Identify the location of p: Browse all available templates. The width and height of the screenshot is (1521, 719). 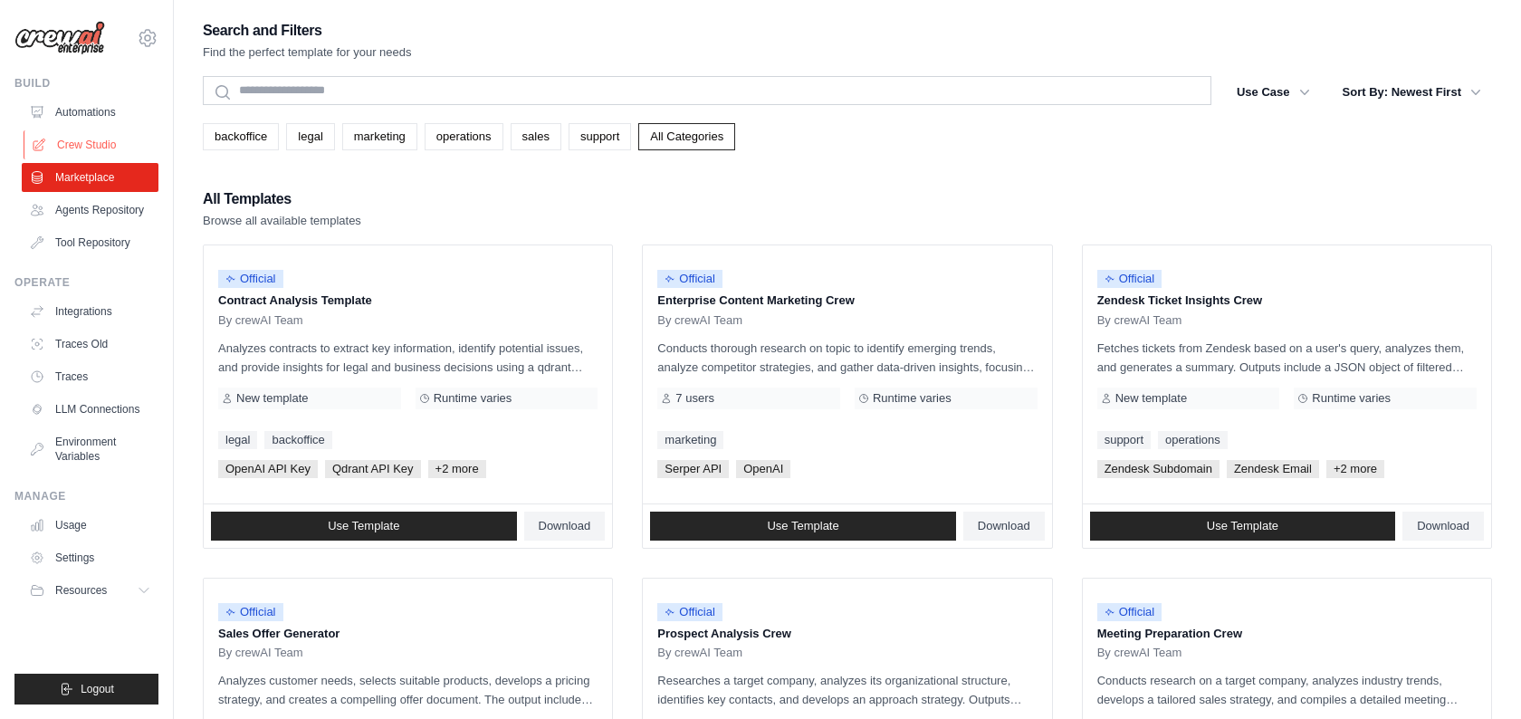
(282, 221).